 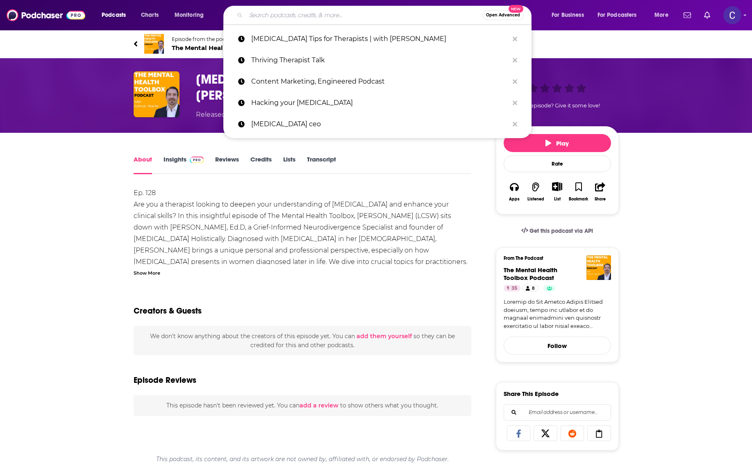 What do you see at coordinates (557, 105) in the screenshot?
I see `span: Good episode? Give it some love!` at bounding box center [557, 105].